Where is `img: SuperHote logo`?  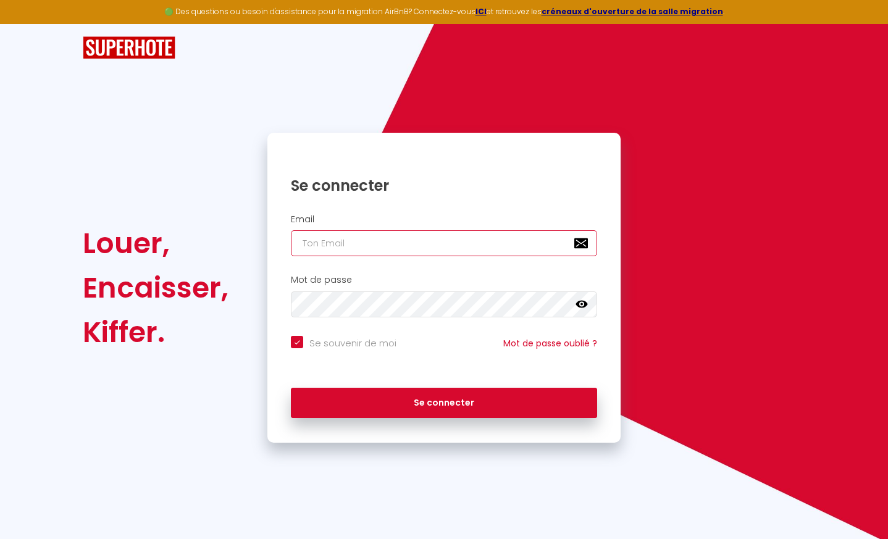 img: SuperHote logo is located at coordinates (129, 48).